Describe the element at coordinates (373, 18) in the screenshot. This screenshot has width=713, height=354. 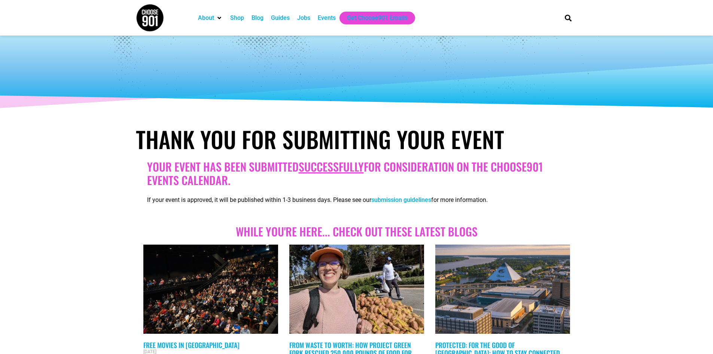
I see `nav: Main nav` at that location.